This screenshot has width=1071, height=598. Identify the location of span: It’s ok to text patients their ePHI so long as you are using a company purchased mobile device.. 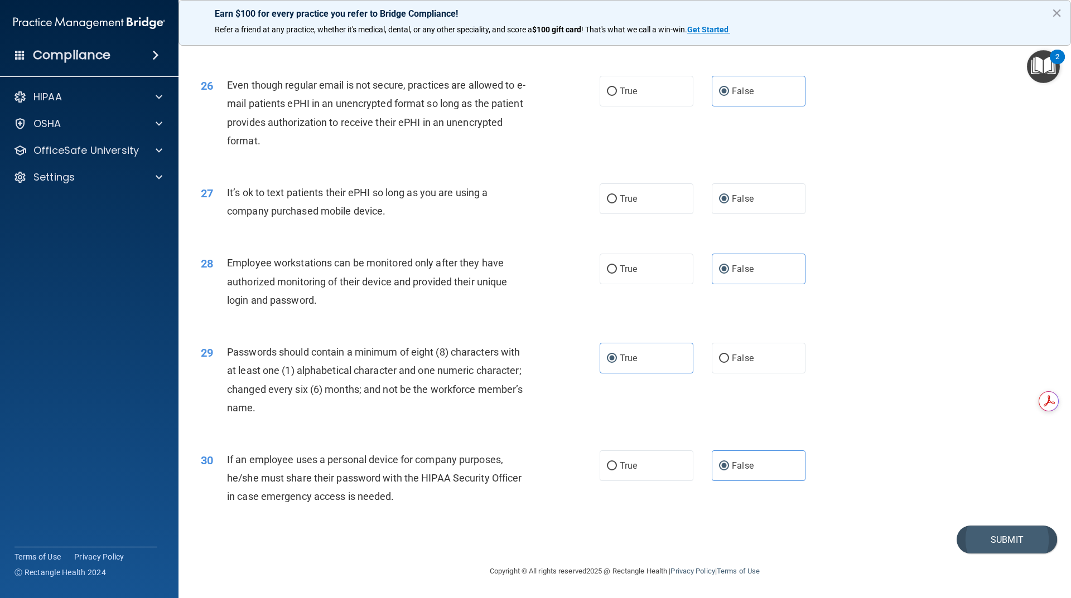
(357, 202).